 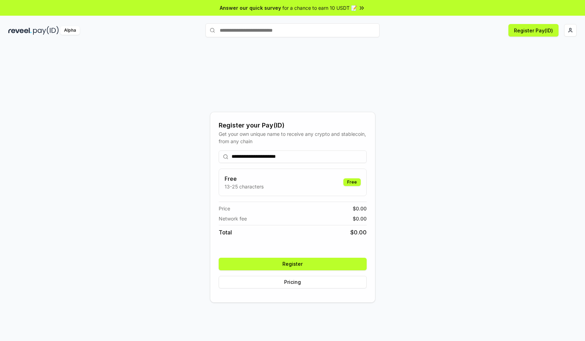 What do you see at coordinates (293, 138) in the screenshot?
I see `div: Get your own unique name to receive any crypto and stablecoin, from any chain` at bounding box center [293, 138].